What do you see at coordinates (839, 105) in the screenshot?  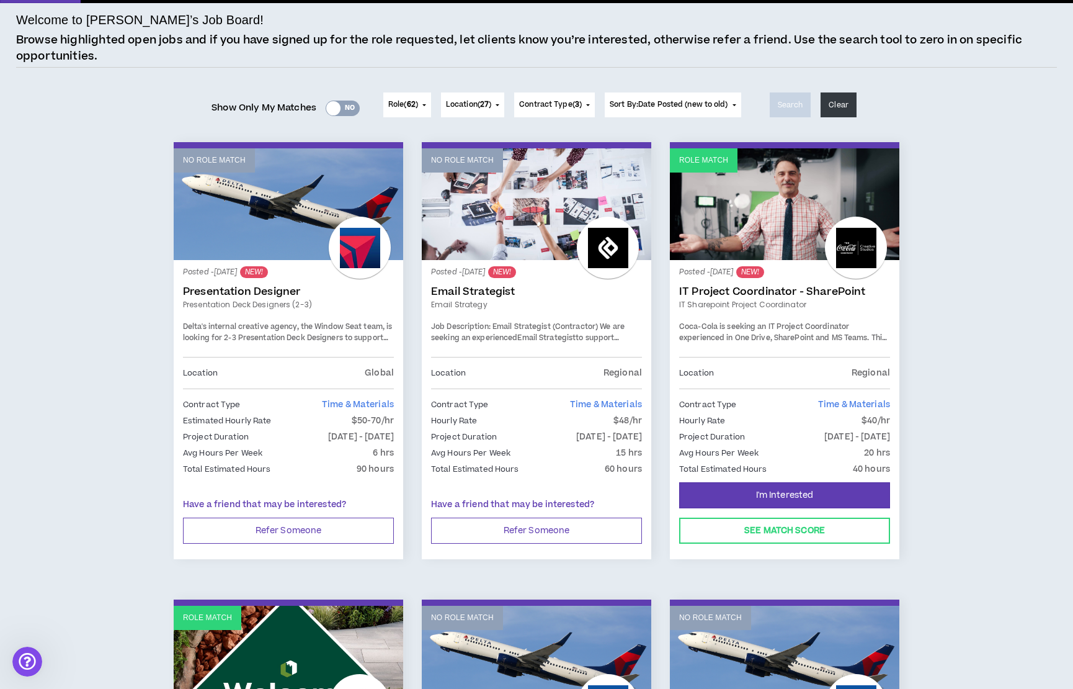 I see `button: Clear` at bounding box center [839, 105].